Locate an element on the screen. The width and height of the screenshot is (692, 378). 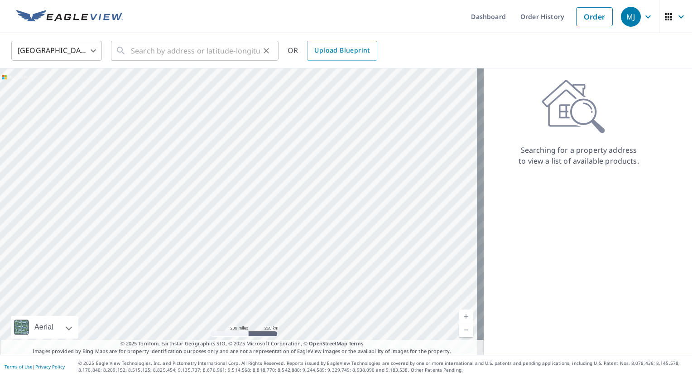
a: Order is located at coordinates (594, 17).